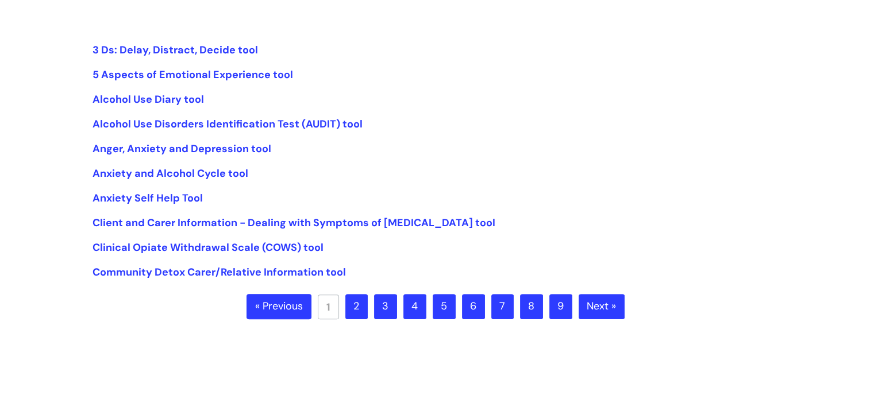  I want to click on a: 5 Aspects of Emotional Experience tool, so click(192, 75).